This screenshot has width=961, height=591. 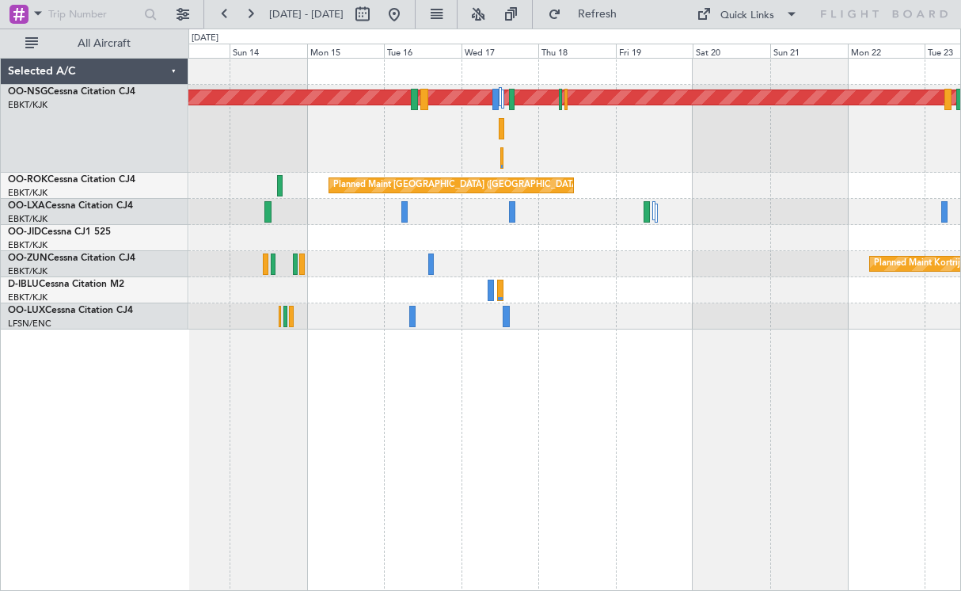 I want to click on a: OO-LXACessna Citation CJ4, so click(x=70, y=206).